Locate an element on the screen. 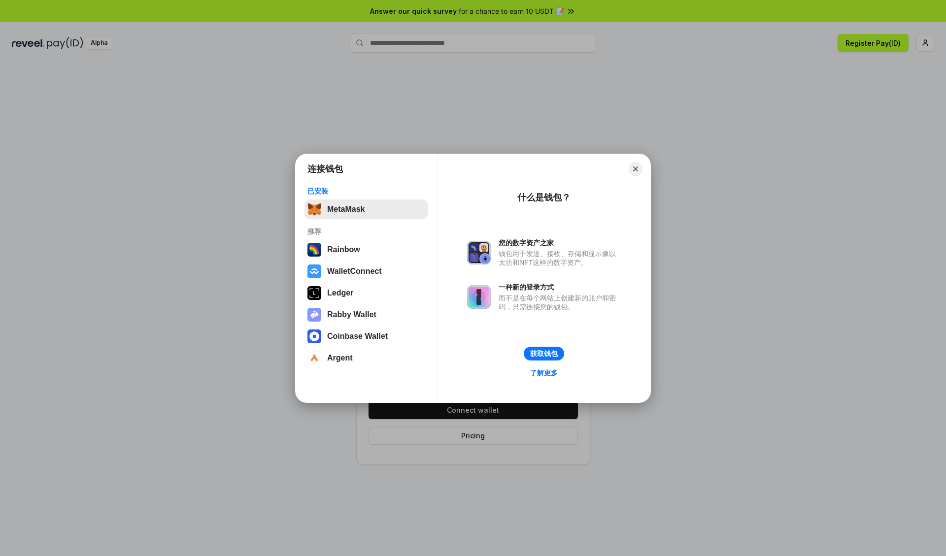  button: Ledger is located at coordinates (366, 293).